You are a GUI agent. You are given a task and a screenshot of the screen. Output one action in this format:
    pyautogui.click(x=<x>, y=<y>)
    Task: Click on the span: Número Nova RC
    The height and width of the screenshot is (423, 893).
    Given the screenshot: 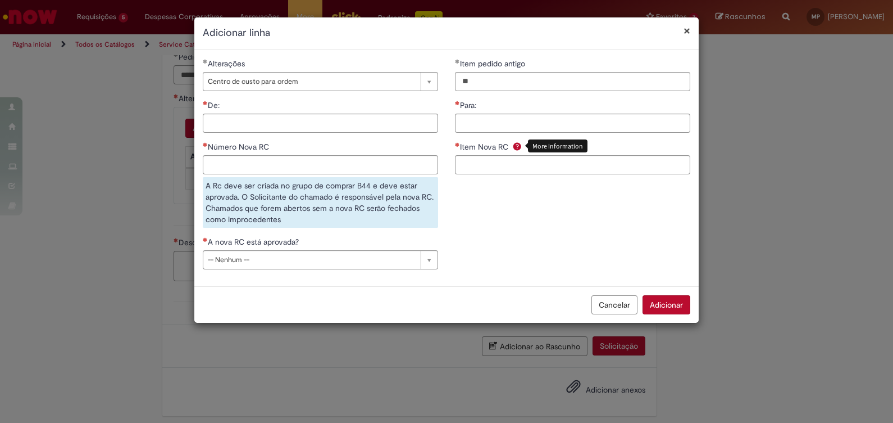 What is the action you would take?
    pyautogui.click(x=239, y=147)
    